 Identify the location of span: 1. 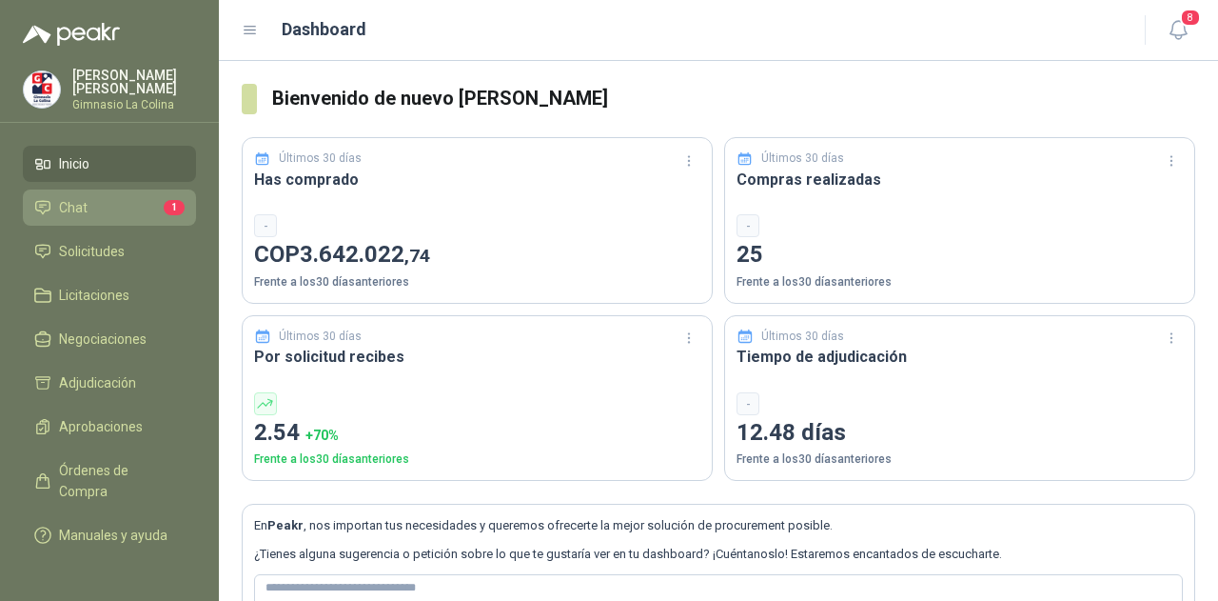
(174, 207).